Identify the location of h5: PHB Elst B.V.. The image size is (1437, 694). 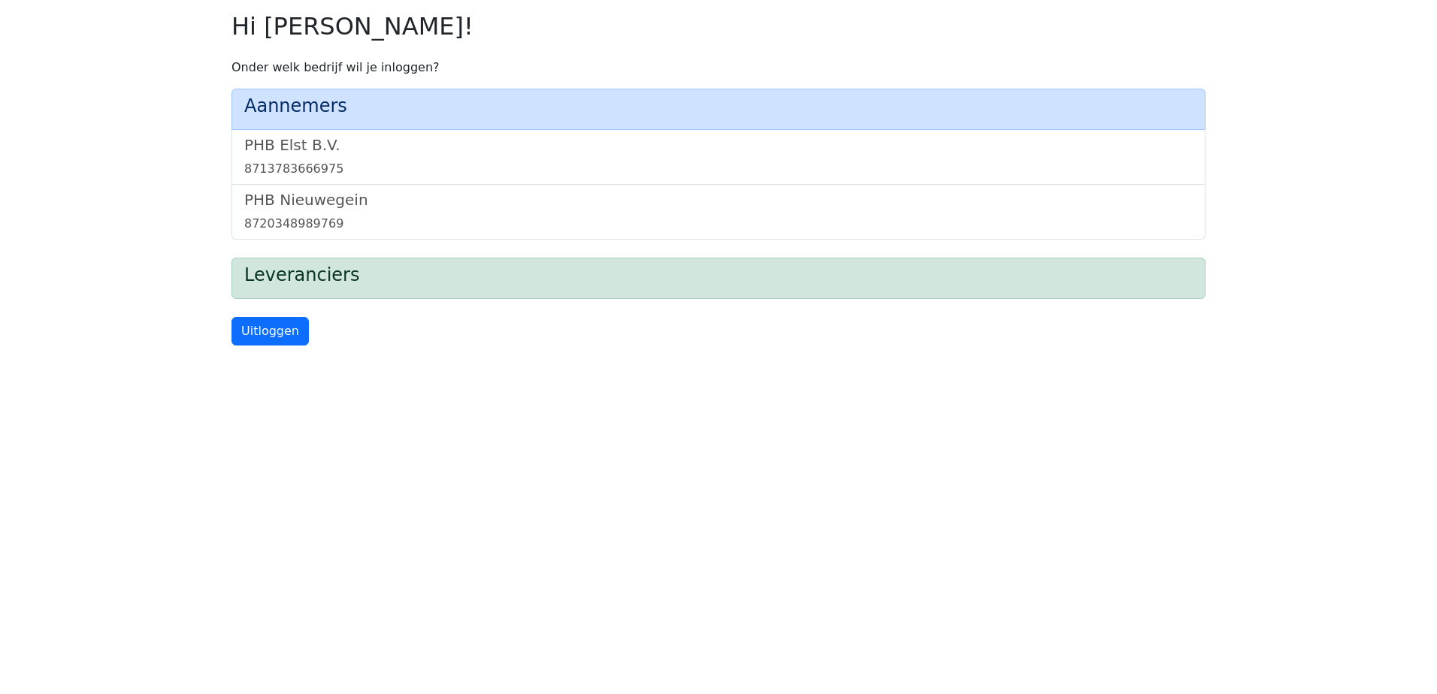
(718, 145).